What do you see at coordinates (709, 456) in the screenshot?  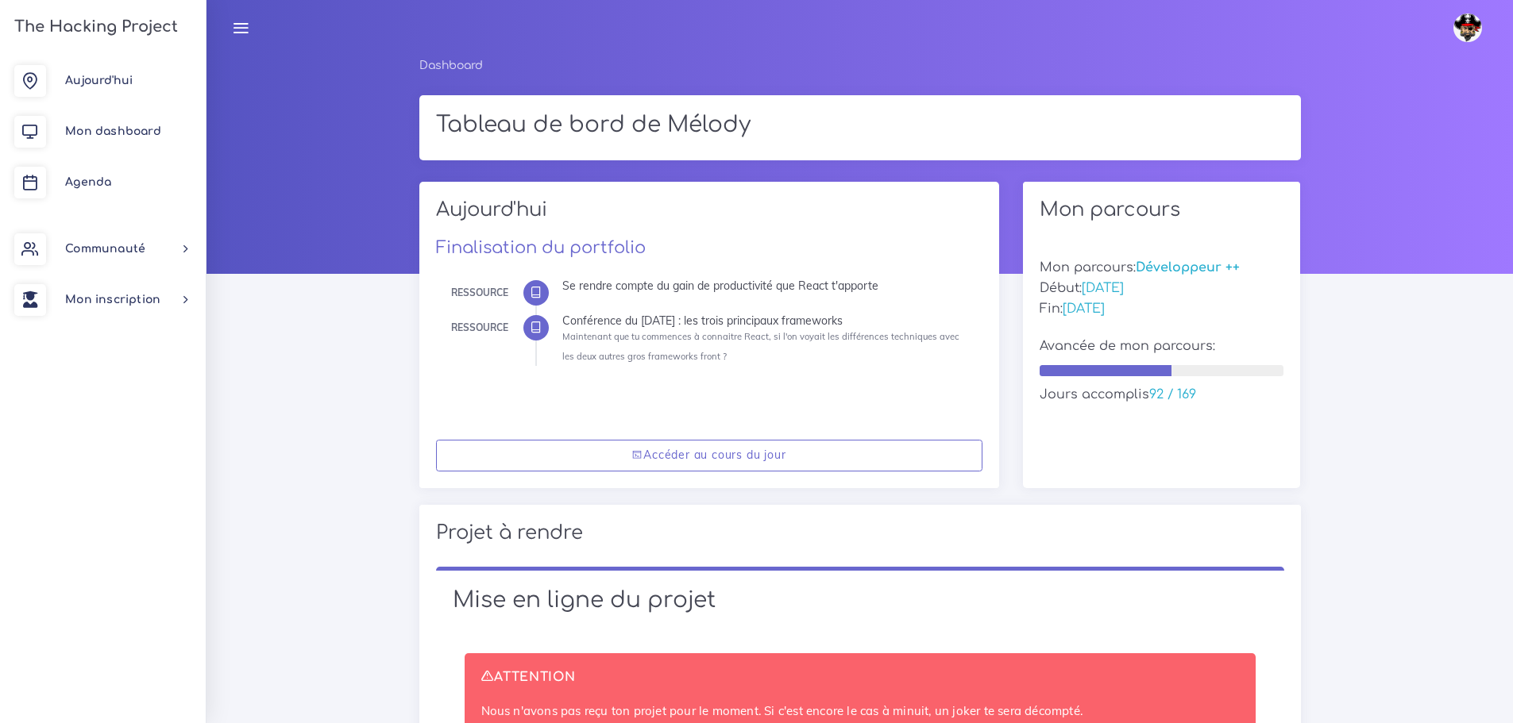 I see `a: Accéder au cours du jour` at bounding box center [709, 456].